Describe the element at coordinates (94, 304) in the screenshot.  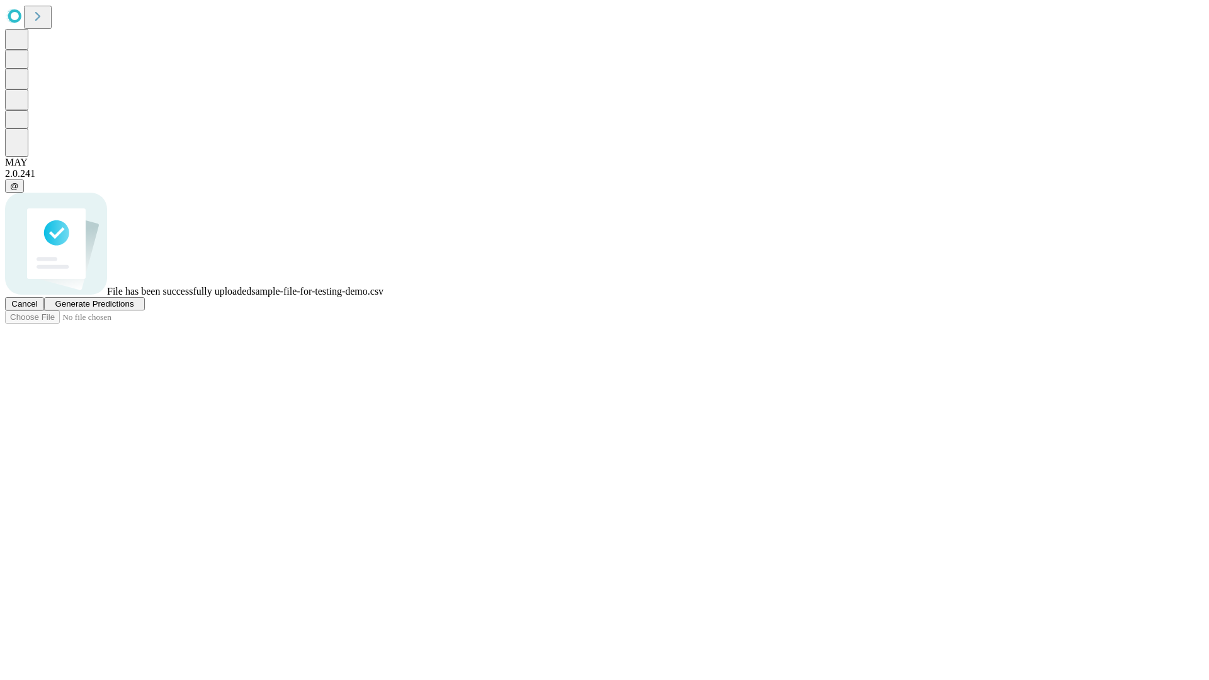
I see `span: Generate Predictions` at that location.